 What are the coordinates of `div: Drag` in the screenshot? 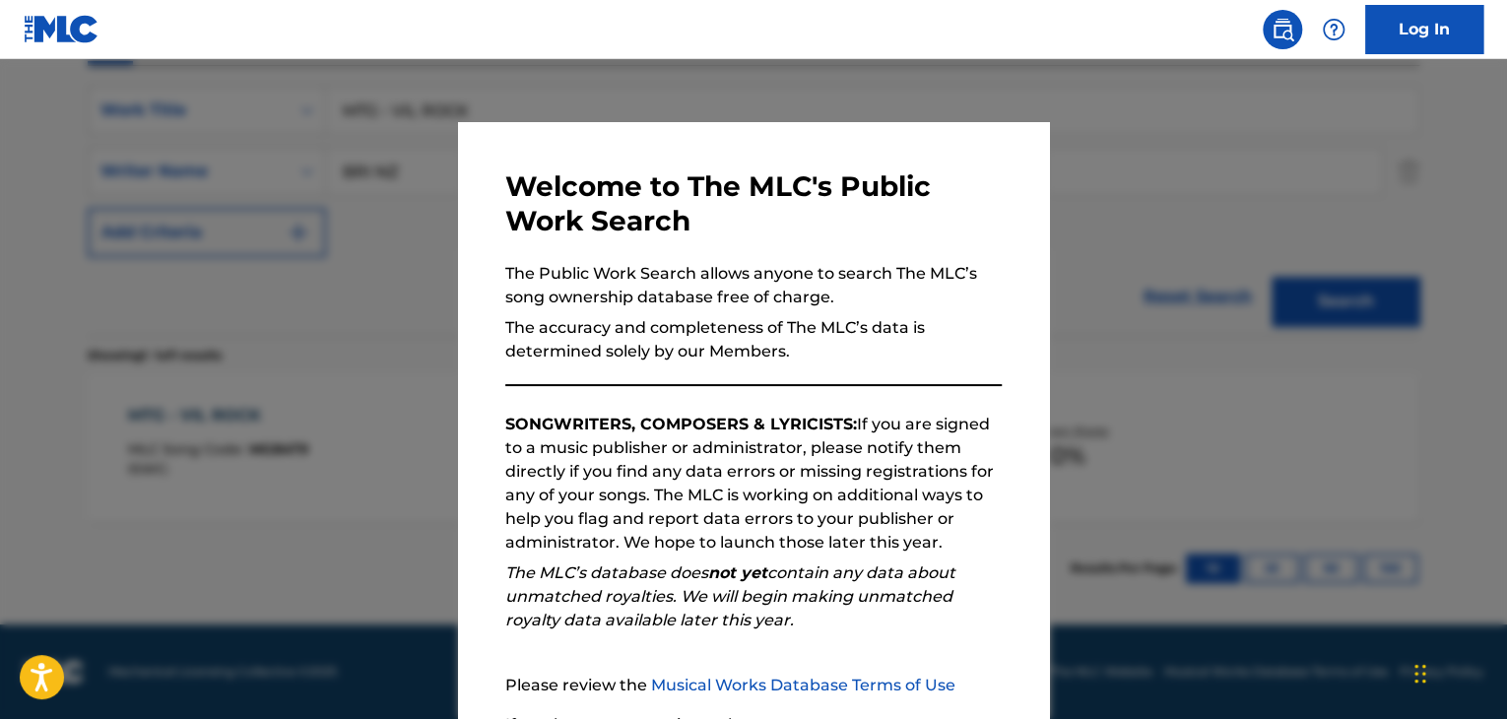 It's located at (1420, 674).